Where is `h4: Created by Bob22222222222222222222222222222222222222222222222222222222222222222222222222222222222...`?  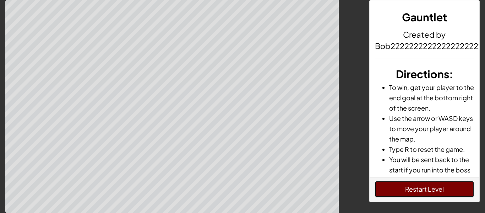
h4: Created by Bob22222222222222222222222222222222222222222222222222222222222222222222222222222222222... is located at coordinates (425, 40).